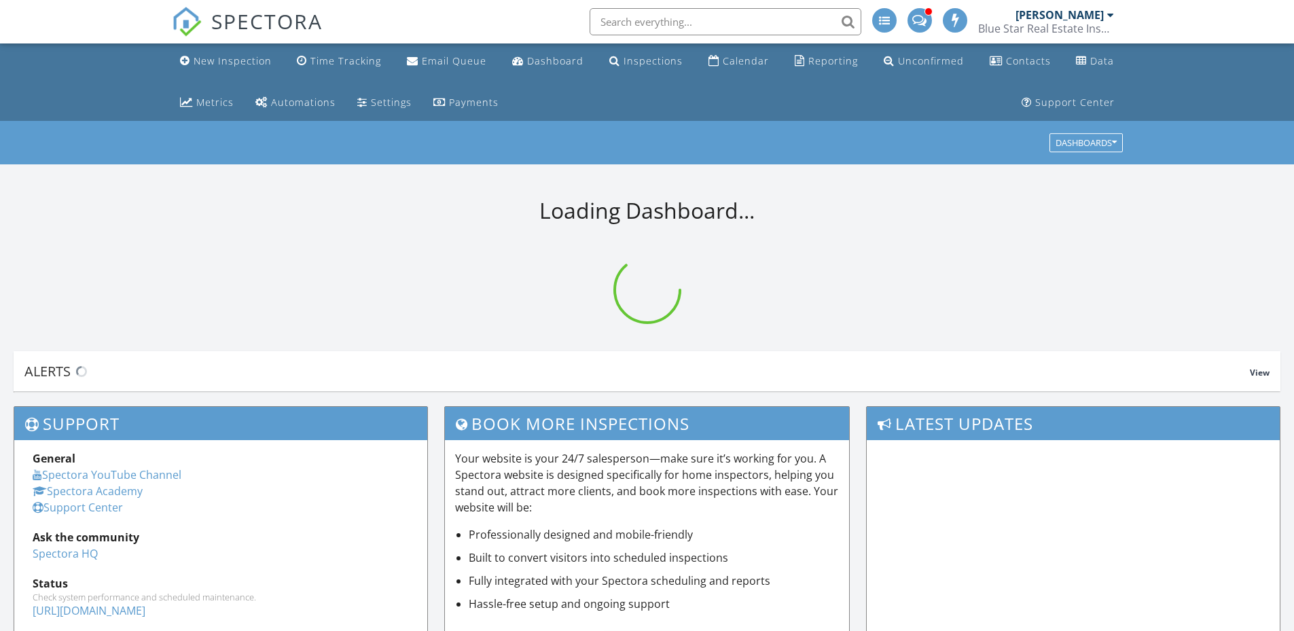 This screenshot has height=631, width=1294. Describe the element at coordinates (555, 60) in the screenshot. I see `div: Dashboard` at that location.